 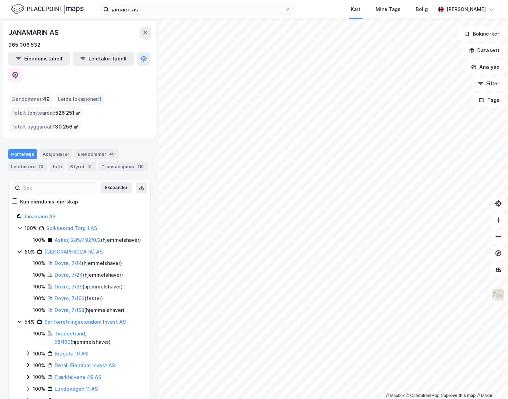 What do you see at coordinates (76, 389) in the screenshot?
I see `a: Lundevegen 11 AS` at bounding box center [76, 389].